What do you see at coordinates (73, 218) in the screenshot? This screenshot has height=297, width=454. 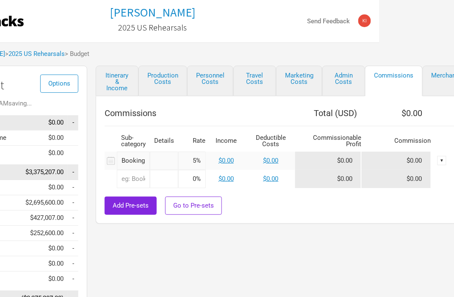 I see `td: Personnel as % of Tour Income` at bounding box center [73, 218].